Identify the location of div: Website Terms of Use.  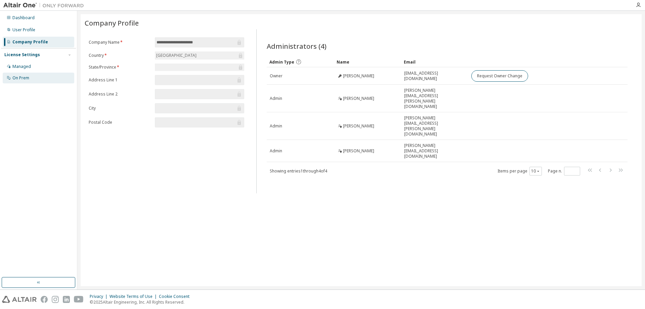
(134, 296).